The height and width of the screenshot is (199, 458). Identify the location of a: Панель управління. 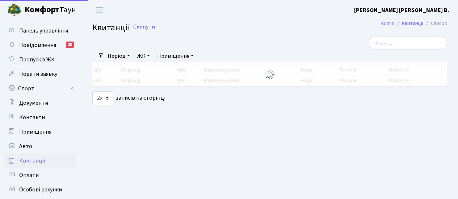
(40, 31).